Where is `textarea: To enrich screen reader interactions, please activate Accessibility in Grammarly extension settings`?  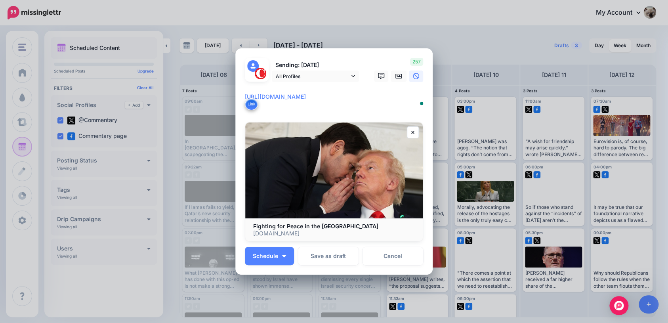
textarea: To enrich screen reader interactions, please activate Accessibility in Grammarly extension settings is located at coordinates (336, 101).